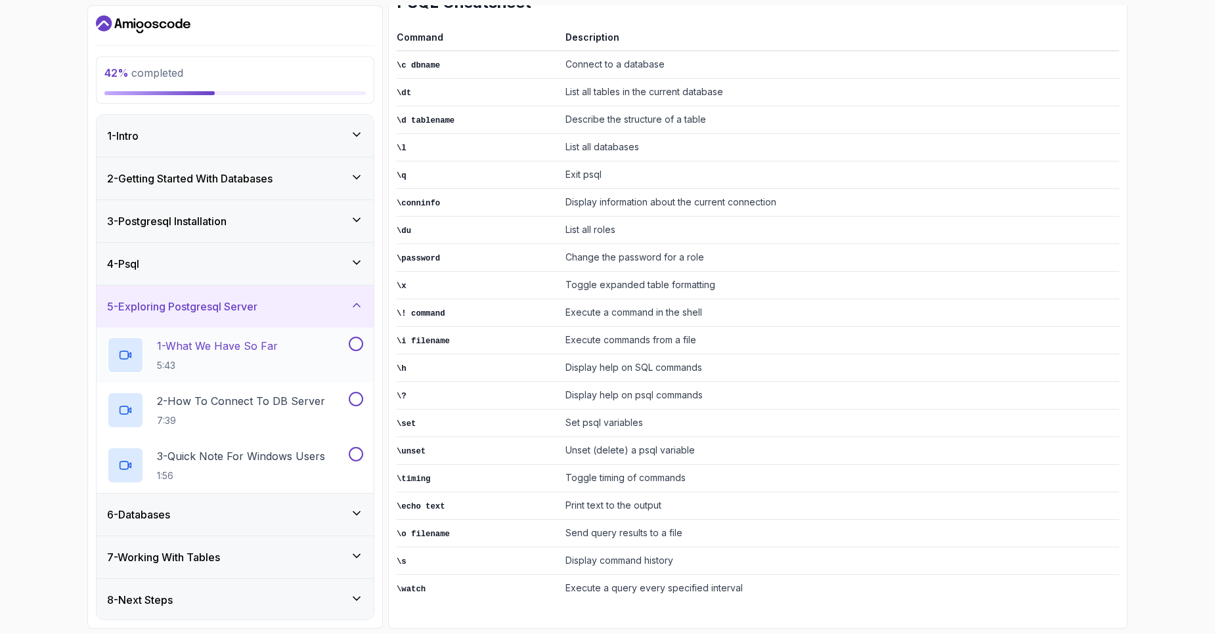  I want to click on h3: 6 - Databases, so click(139, 515).